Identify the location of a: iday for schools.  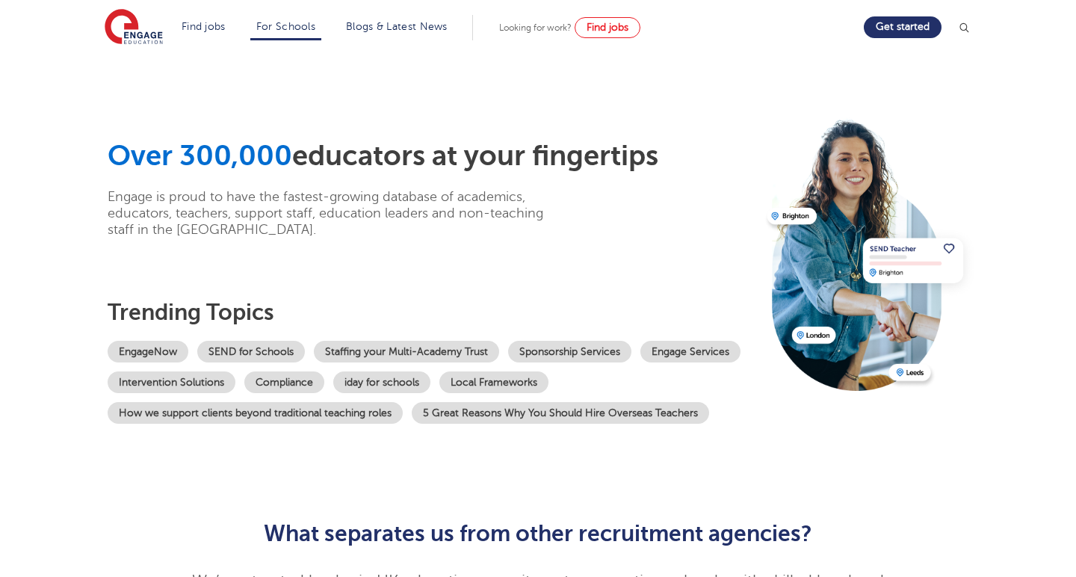
(382, 382).